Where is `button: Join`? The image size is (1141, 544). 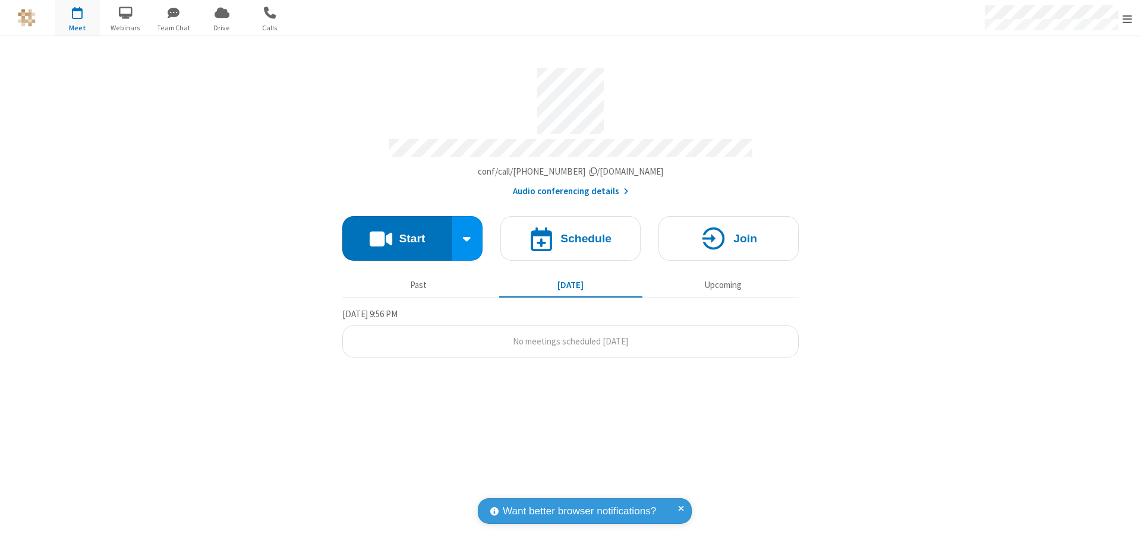 button: Join is located at coordinates (728, 238).